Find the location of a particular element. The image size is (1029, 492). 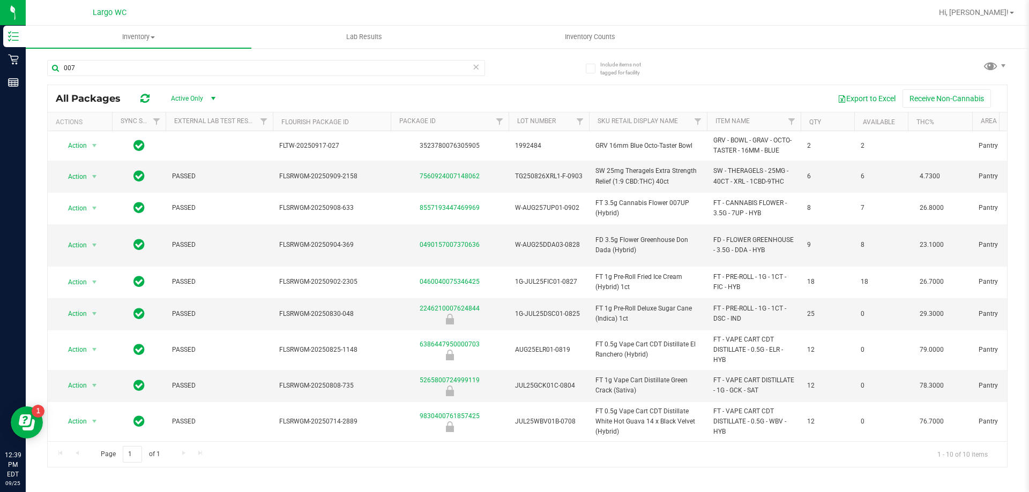

span: 76.7000 is located at coordinates (931, 422).